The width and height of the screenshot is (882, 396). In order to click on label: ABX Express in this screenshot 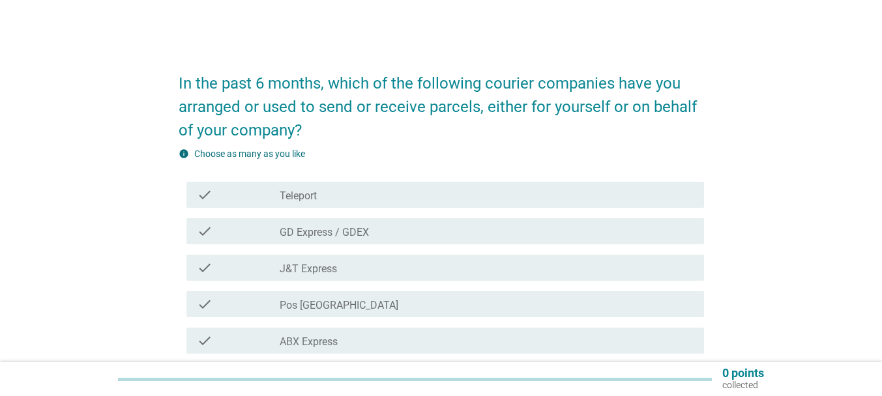, I will do `click(308, 342)`.